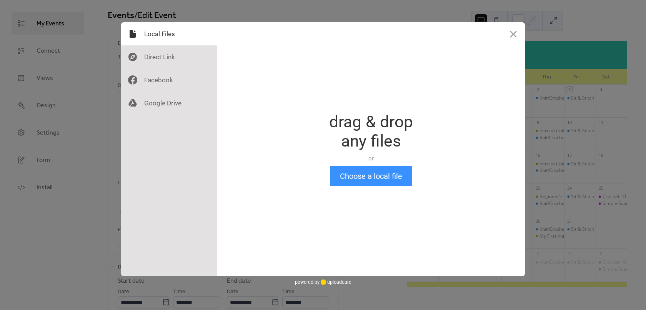 This screenshot has width=646, height=310. Describe the element at coordinates (169, 103) in the screenshot. I see `div: Google Drive` at that location.